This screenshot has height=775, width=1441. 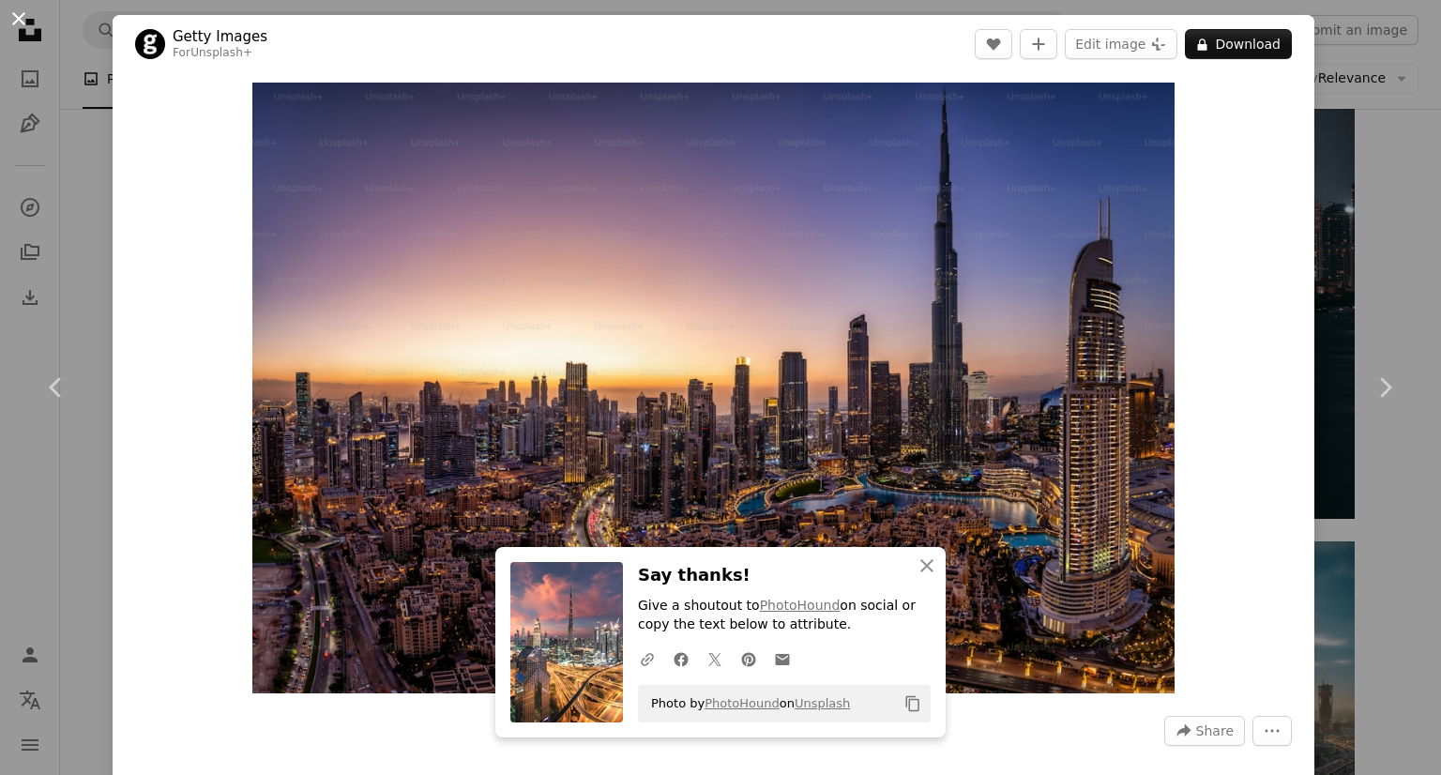 I want to click on img: Go to Getty Images's profile, so click(x=150, y=44).